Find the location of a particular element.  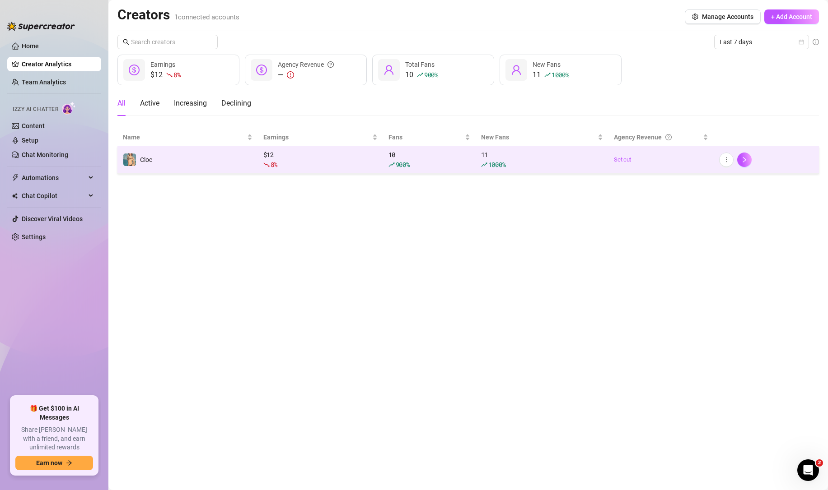

a: Settings is located at coordinates (33, 237).